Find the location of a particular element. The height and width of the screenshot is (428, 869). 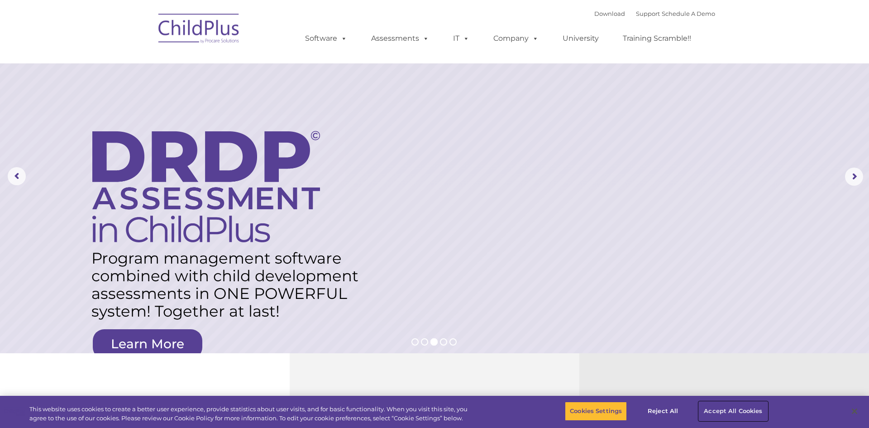

img: DRDP Assessment in ChildPlus is located at coordinates (206, 186).